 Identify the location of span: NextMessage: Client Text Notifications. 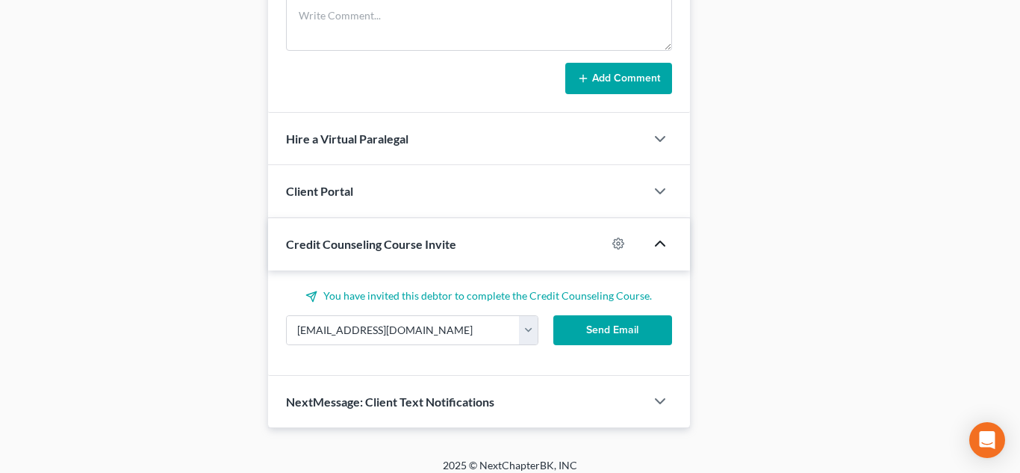
(390, 401).